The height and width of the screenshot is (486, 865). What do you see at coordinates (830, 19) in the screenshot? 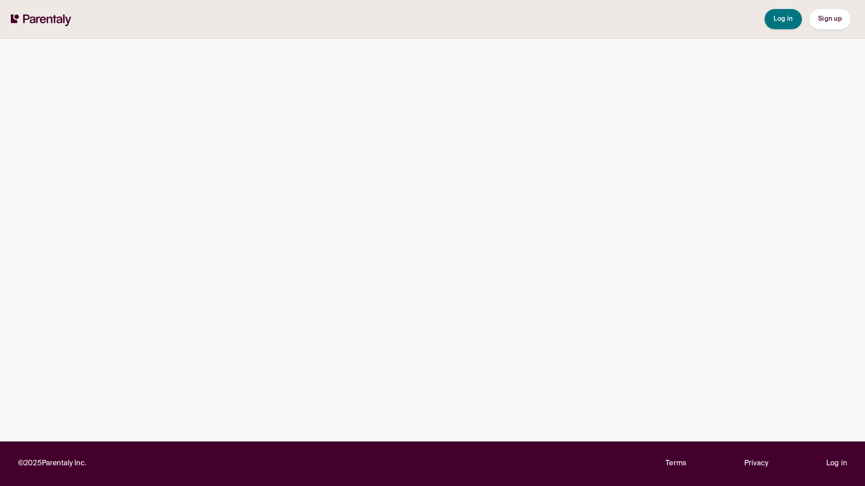
I see `a: Sign up` at bounding box center [830, 19].